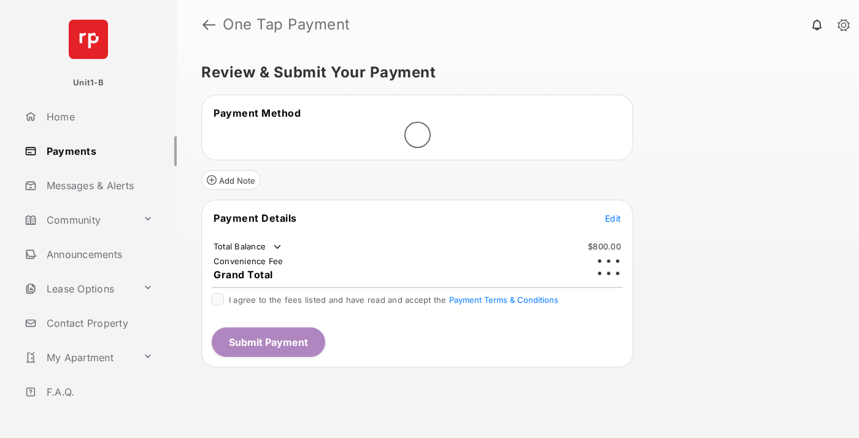 The width and height of the screenshot is (859, 438). Describe the element at coordinates (257, 113) in the screenshot. I see `span: Payment Method` at that location.